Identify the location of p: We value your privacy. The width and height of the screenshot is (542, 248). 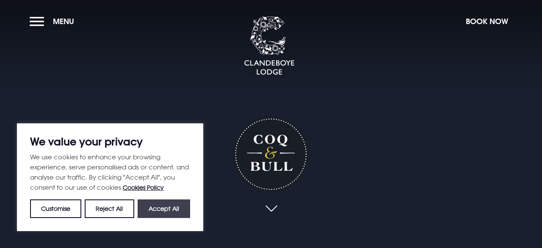
(110, 142).